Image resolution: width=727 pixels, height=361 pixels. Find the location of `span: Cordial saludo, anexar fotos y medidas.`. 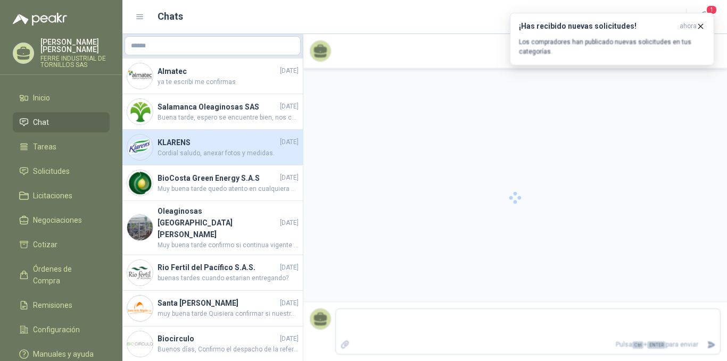

span: Cordial saludo, anexar fotos y medidas. is located at coordinates (228, 153).